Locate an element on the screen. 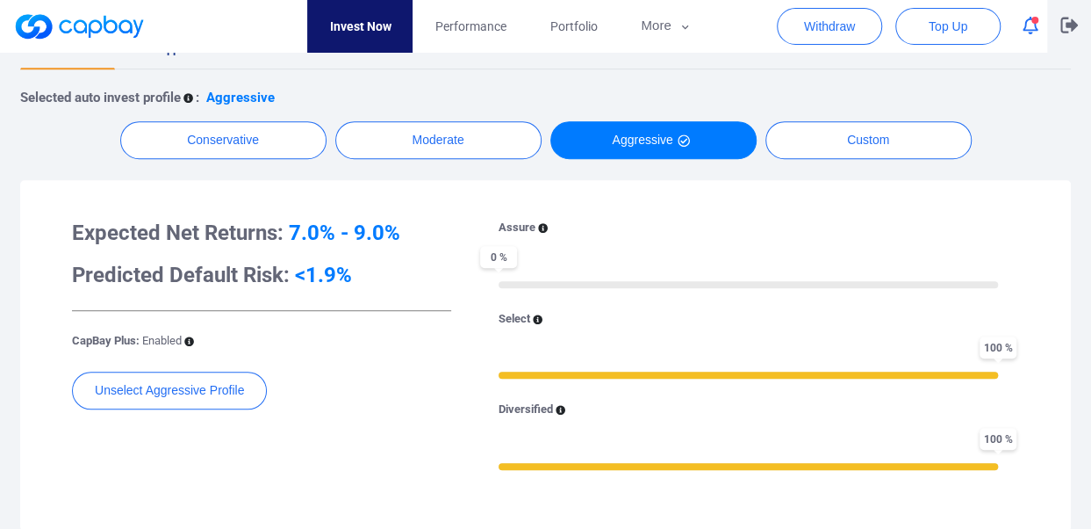 The image size is (1091, 529). button: Aggressive is located at coordinates (653, 140).